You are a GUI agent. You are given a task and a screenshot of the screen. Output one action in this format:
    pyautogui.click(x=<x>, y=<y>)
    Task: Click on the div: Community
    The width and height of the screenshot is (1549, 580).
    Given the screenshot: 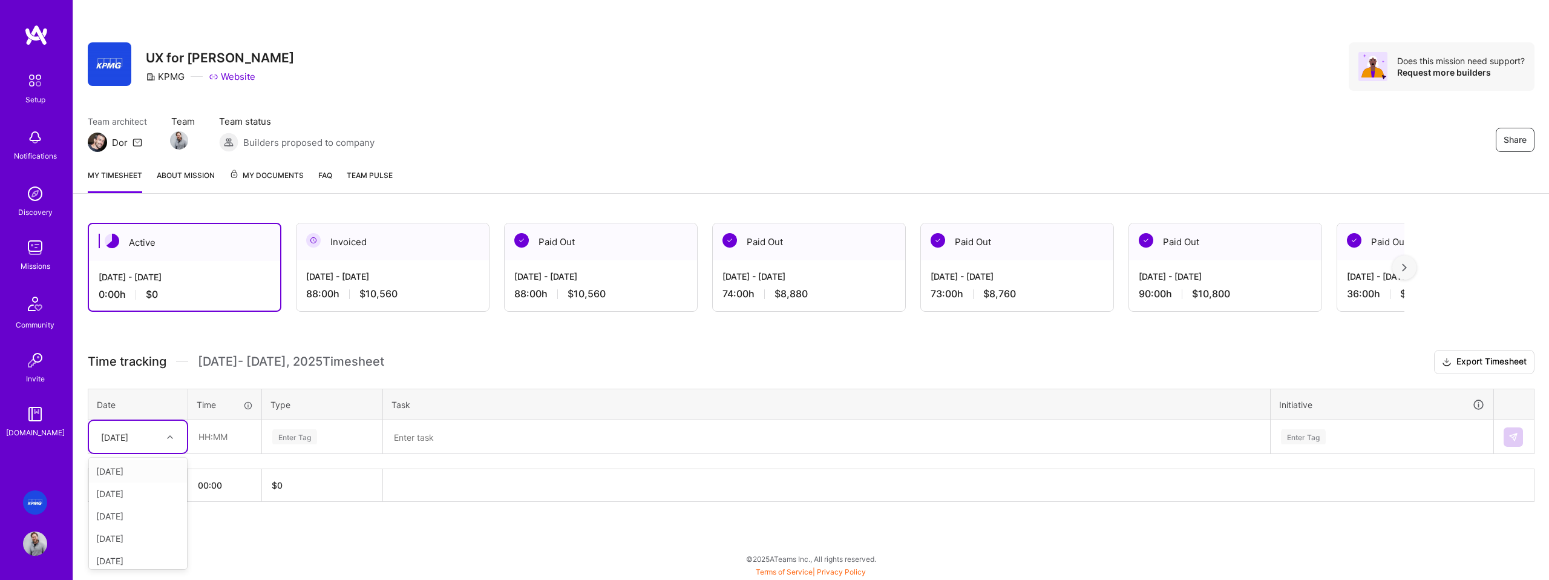 What is the action you would take?
    pyautogui.click(x=35, y=324)
    